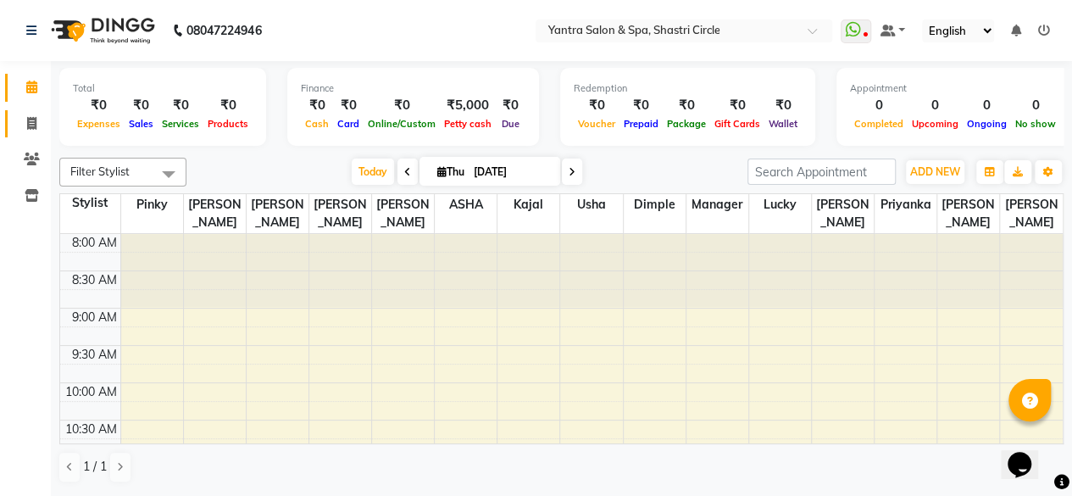 Image resolution: width=1072 pixels, height=496 pixels. What do you see at coordinates (451, 171) in the screenshot?
I see `span: Thu` at bounding box center [451, 171].